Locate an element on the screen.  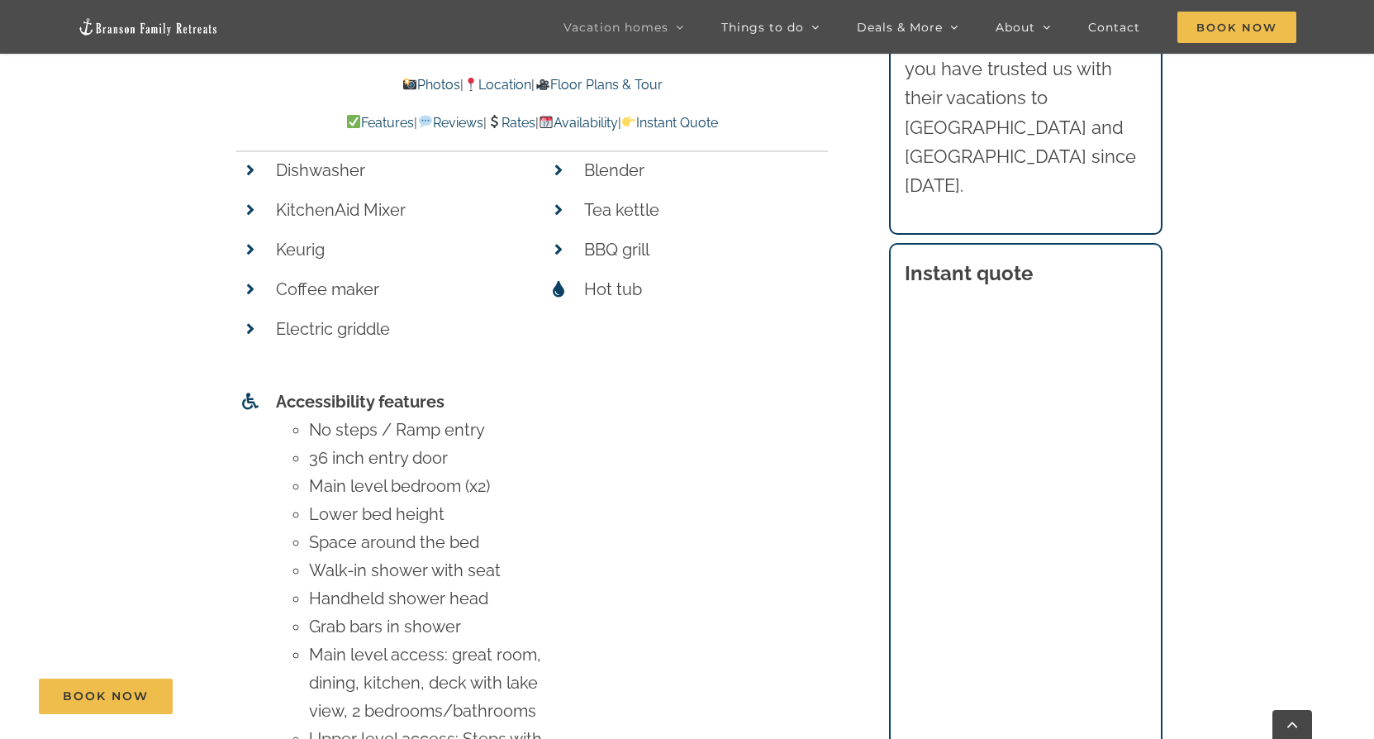
p: Coffee maker is located at coordinates (398, 289).